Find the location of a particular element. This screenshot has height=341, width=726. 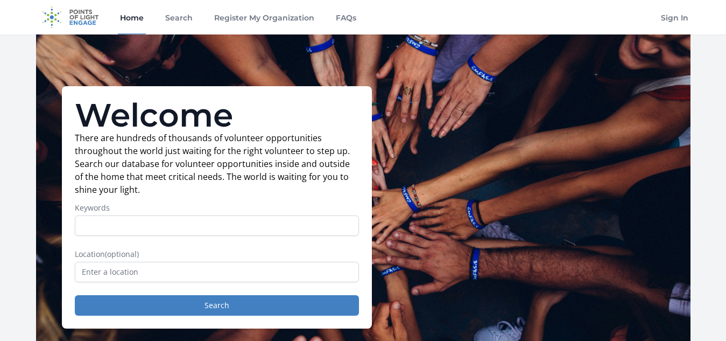

input: Enter a location is located at coordinates (217, 272).